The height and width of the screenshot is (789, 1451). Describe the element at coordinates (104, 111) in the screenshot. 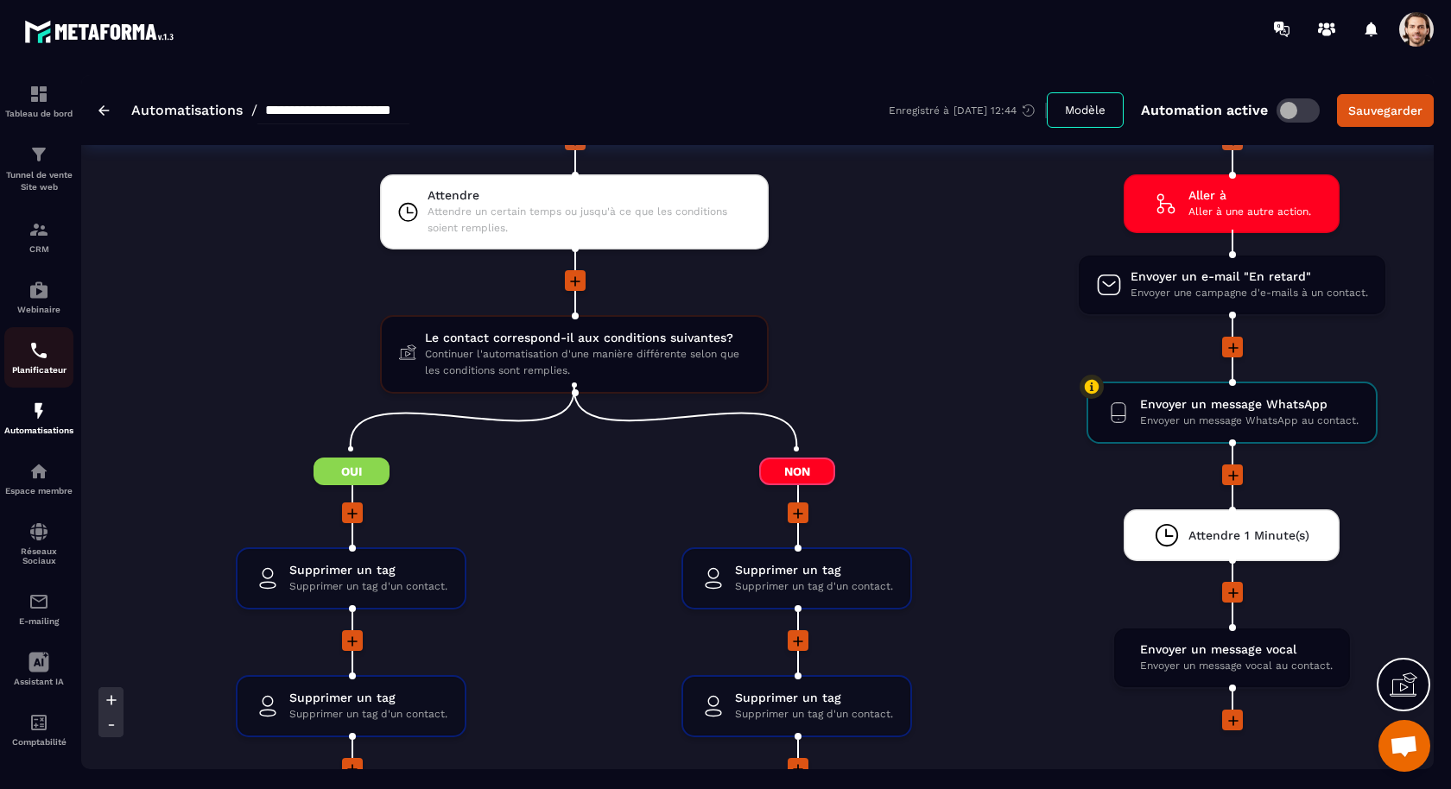

I see `img: arrow` at that location.